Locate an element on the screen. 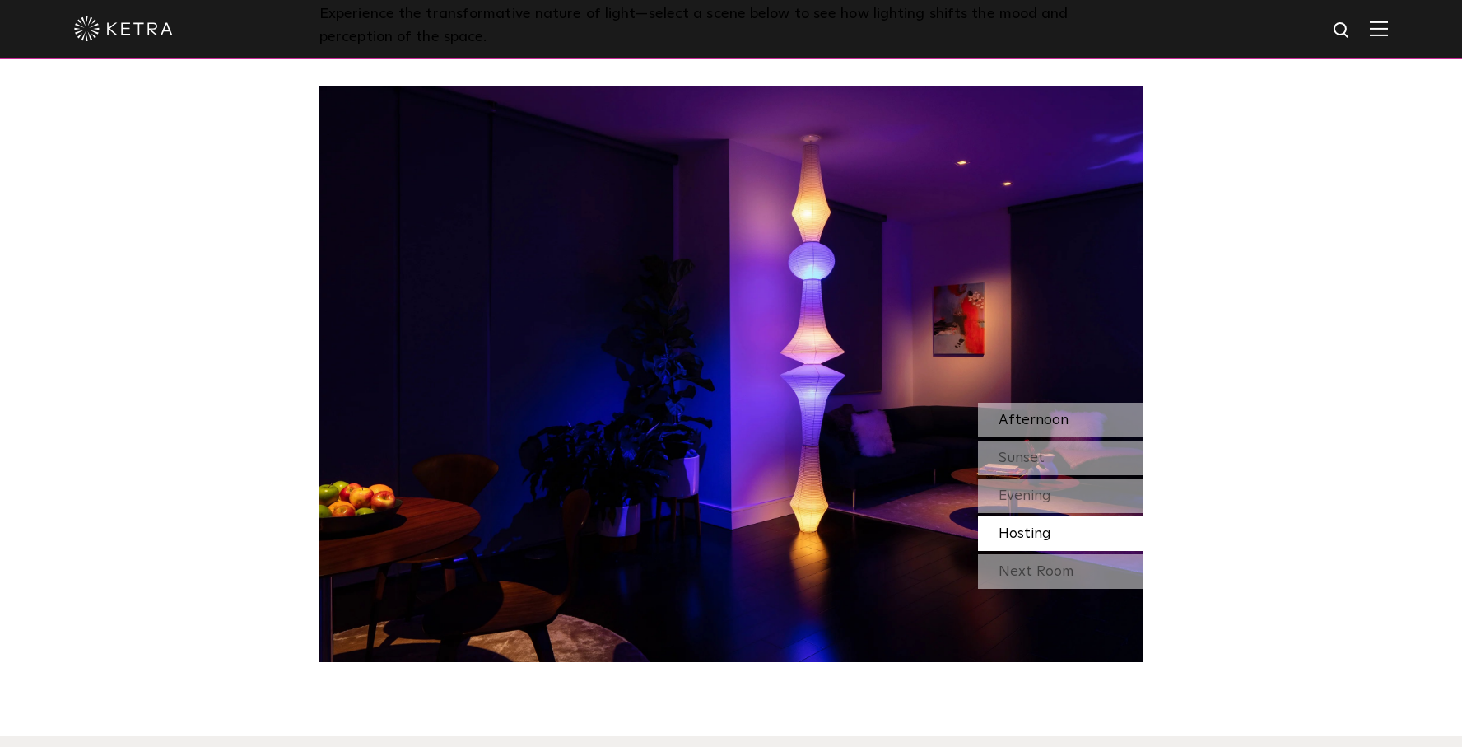 The image size is (1462, 747). span: Hosting is located at coordinates (1025, 533).